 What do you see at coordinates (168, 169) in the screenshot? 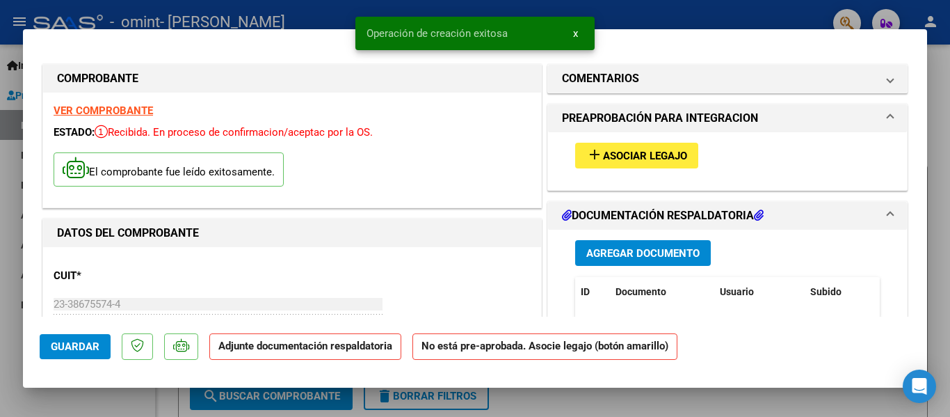
I see `p: El comprobante fue leído exitosamente.` at bounding box center [168, 169].